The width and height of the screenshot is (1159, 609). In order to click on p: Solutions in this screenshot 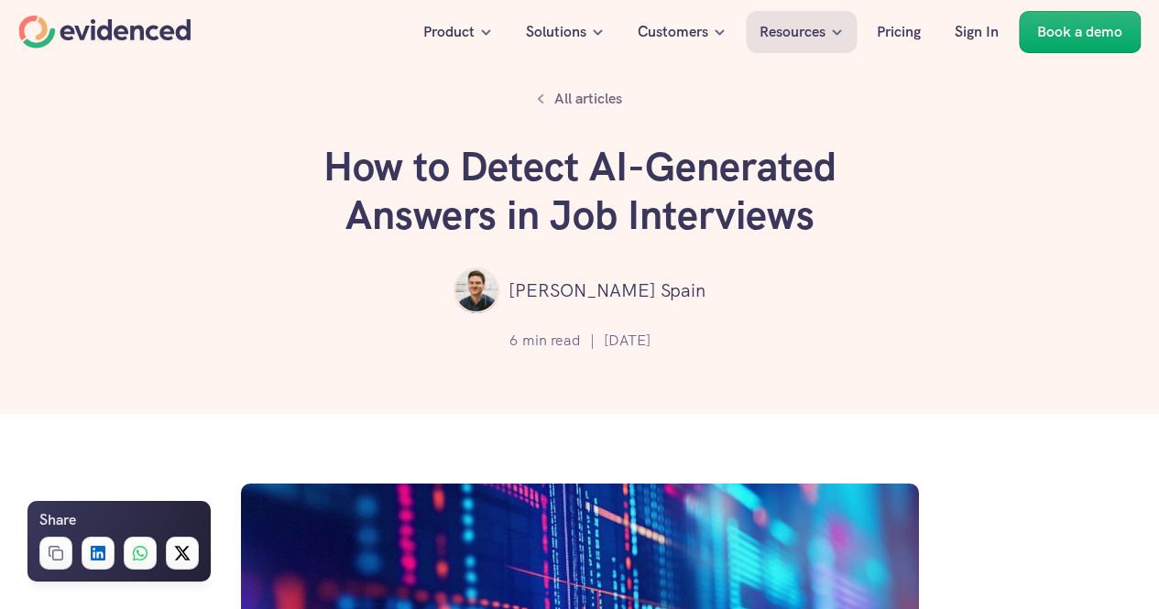, I will do `click(556, 32)`.